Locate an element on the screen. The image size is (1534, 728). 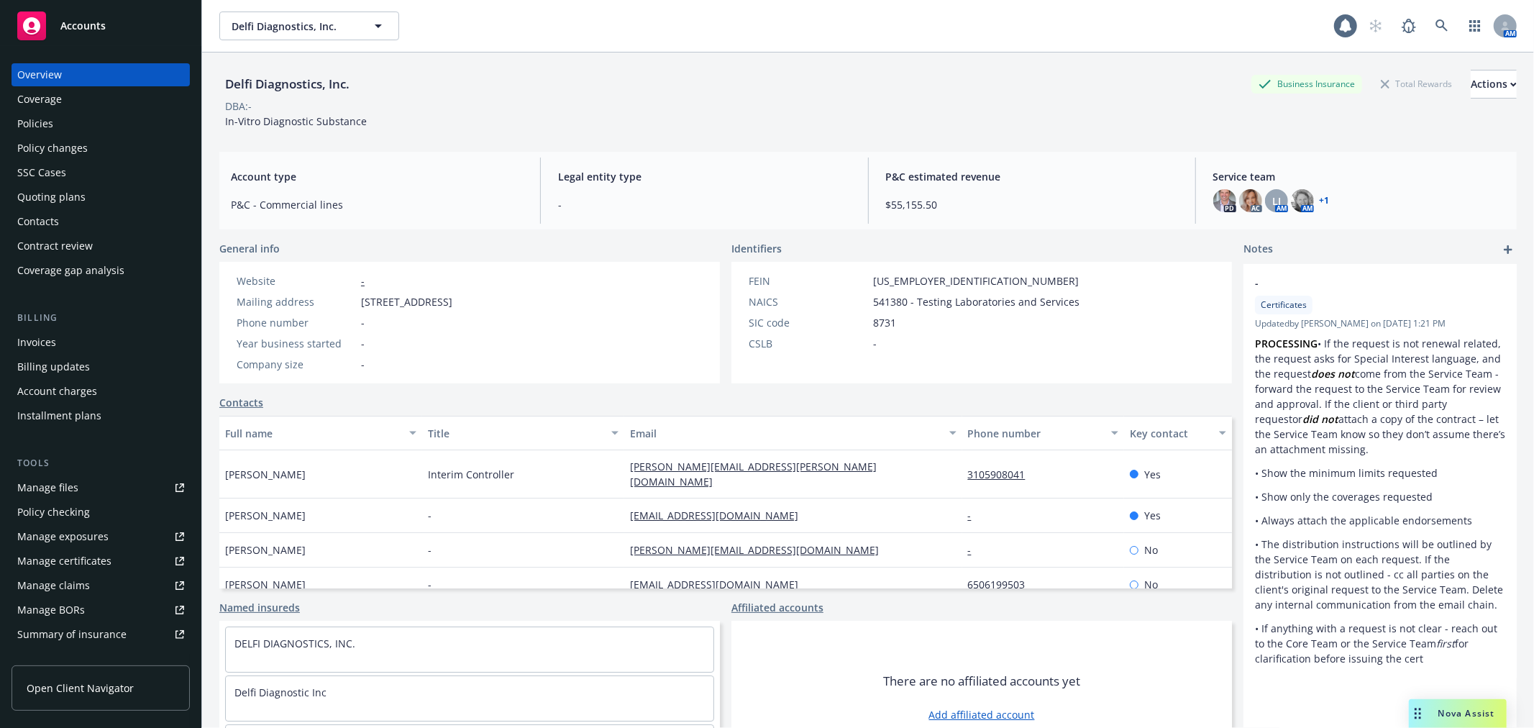
a: Coverage gap analysis is located at coordinates (101, 270).